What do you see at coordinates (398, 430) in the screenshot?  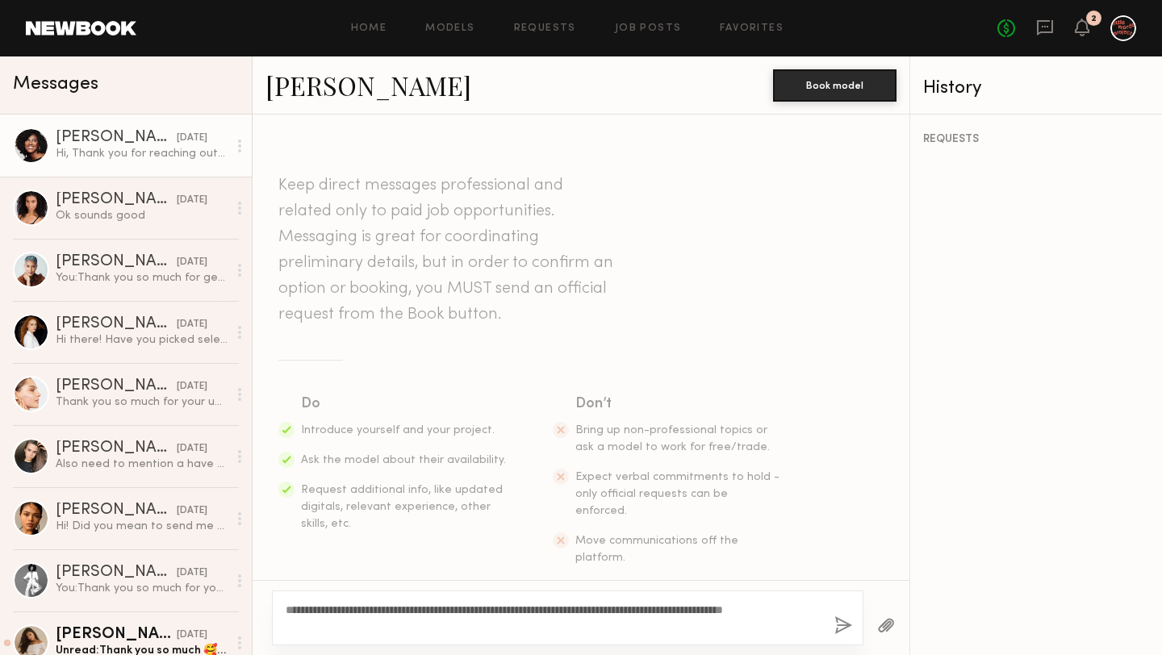 I see `span: Introduce yourself and your project.` at bounding box center [398, 430].